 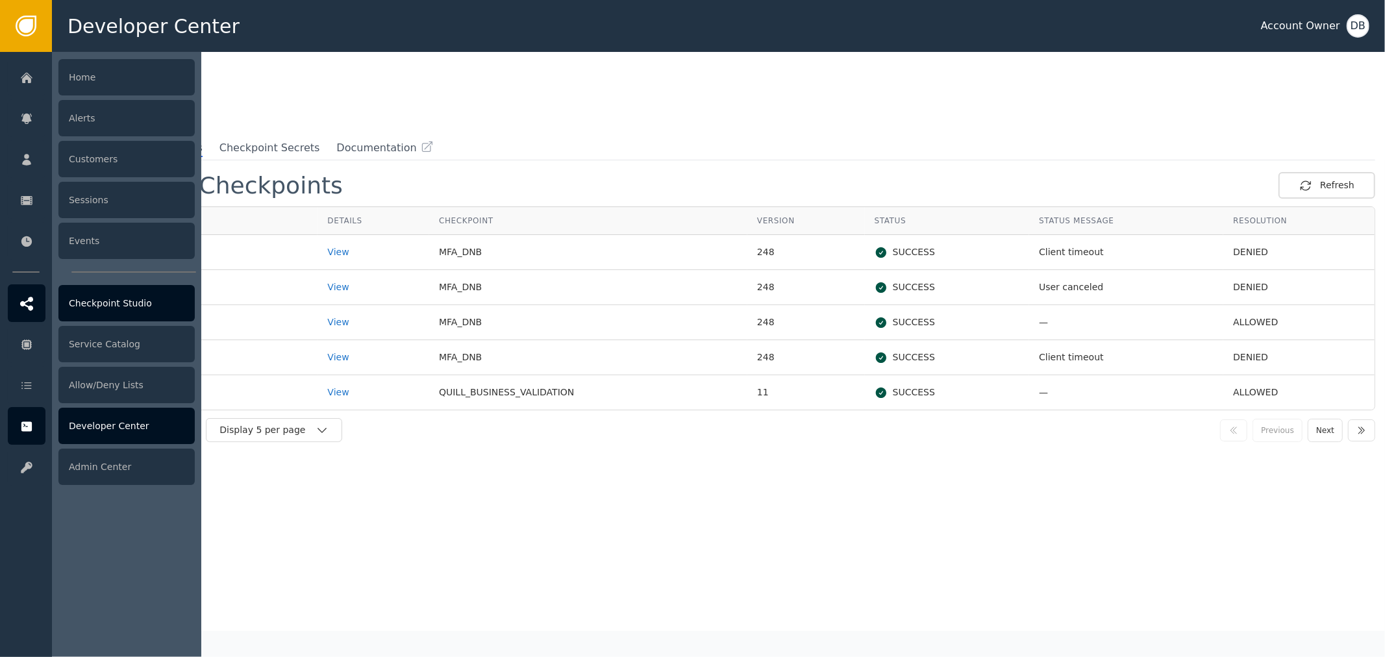 What do you see at coordinates (1126, 221) in the screenshot?
I see `div: Status Message` at bounding box center [1126, 221].